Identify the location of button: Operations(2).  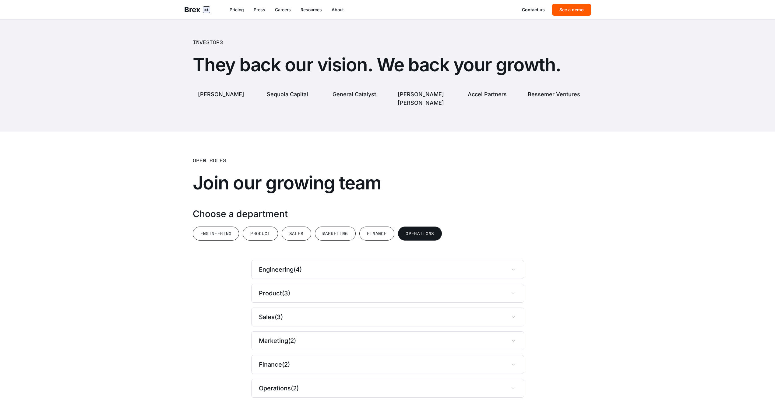
(388, 388).